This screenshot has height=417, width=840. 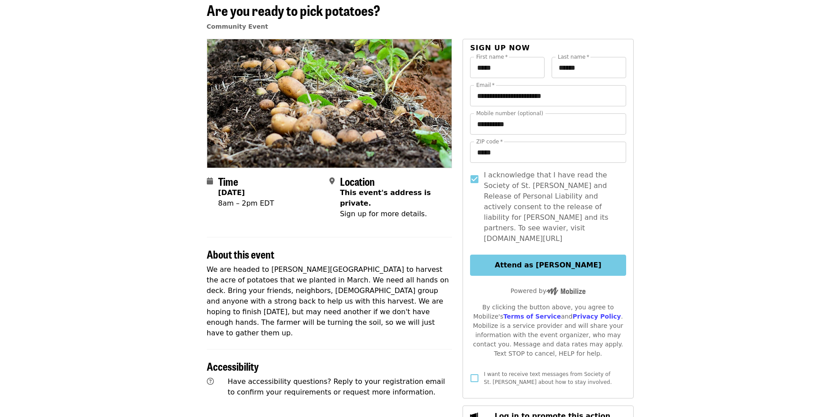 I want to click on div: By clicking the button above, you agree to Mobilize's and . Mobilize is a service provider and wi..., so click(x=548, y=330).